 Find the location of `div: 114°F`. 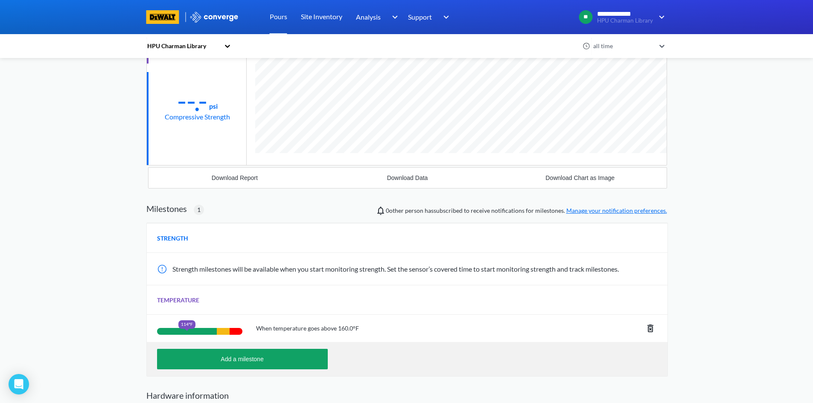

div: 114°F is located at coordinates (187, 325).